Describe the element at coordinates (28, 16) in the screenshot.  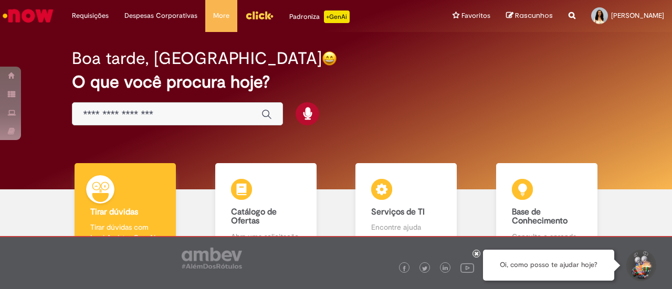
I see `img: ServiceNow` at that location.